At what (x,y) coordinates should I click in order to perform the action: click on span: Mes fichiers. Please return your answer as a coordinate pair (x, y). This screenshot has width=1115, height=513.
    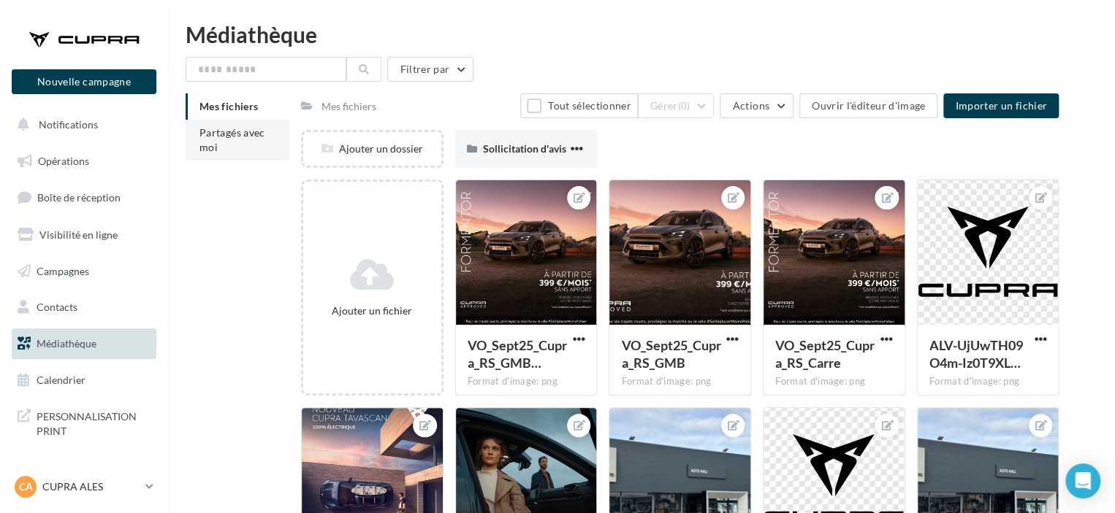
    Looking at the image, I should click on (229, 106).